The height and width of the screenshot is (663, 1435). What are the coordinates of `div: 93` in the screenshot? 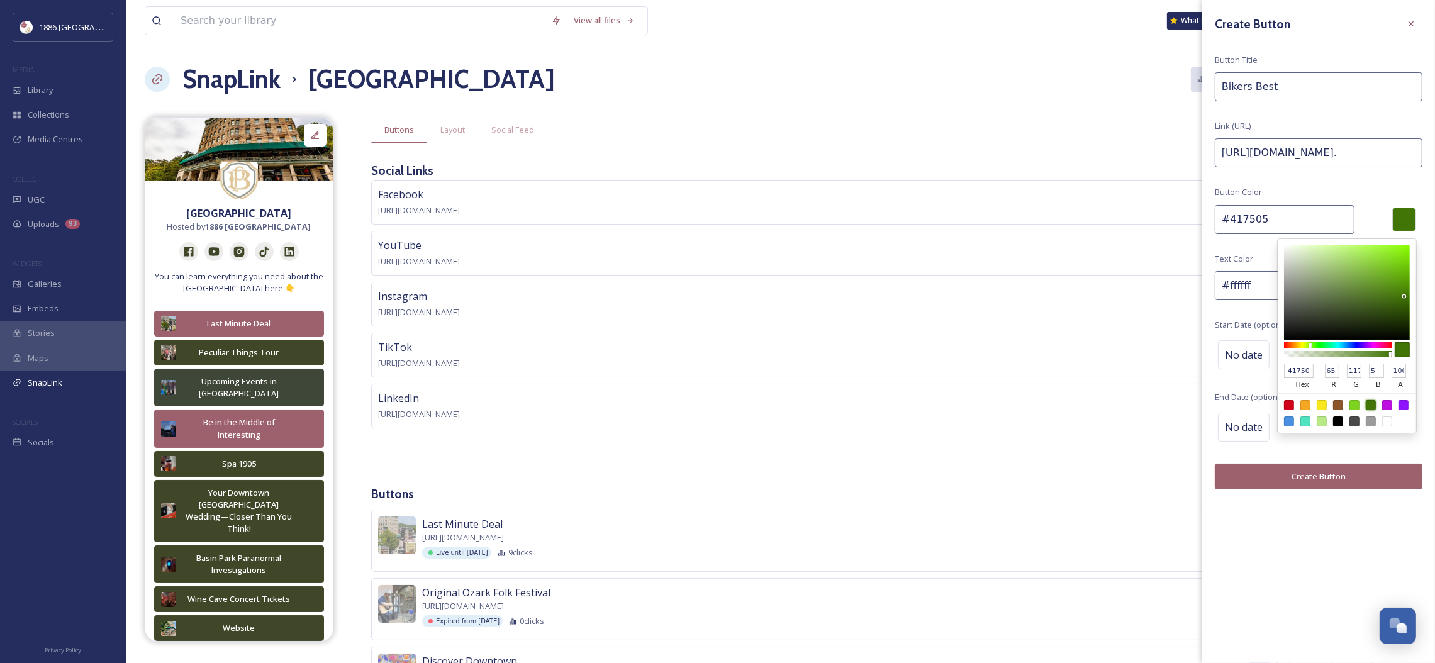 It's located at (72, 224).